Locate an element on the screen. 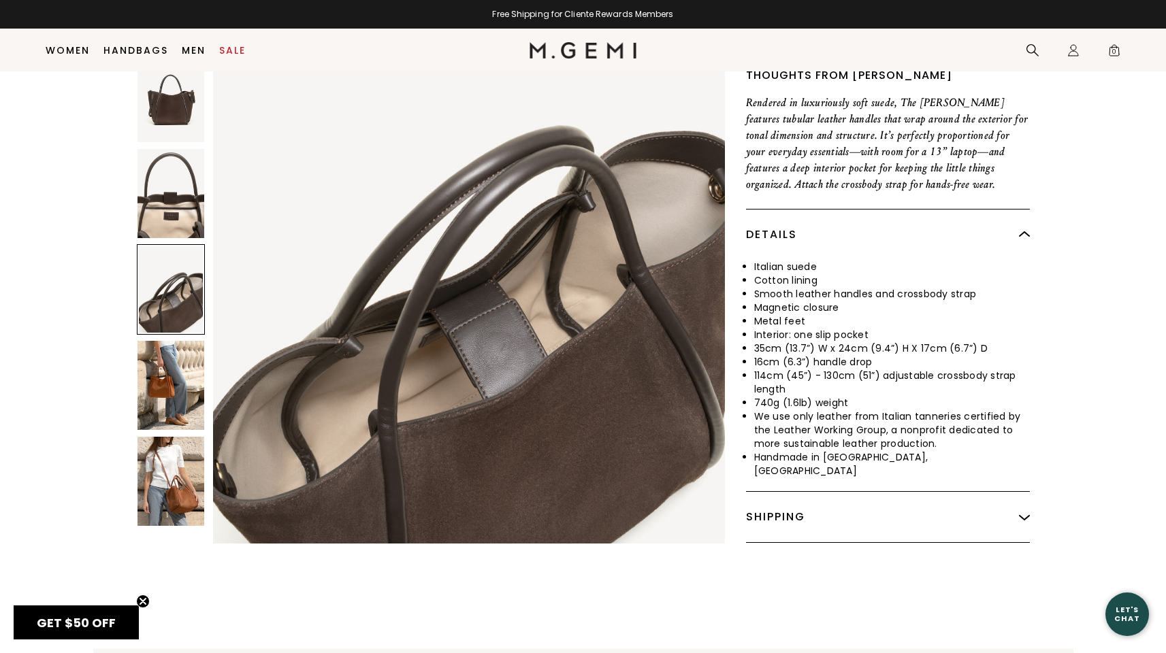  a: Women is located at coordinates (67, 50).